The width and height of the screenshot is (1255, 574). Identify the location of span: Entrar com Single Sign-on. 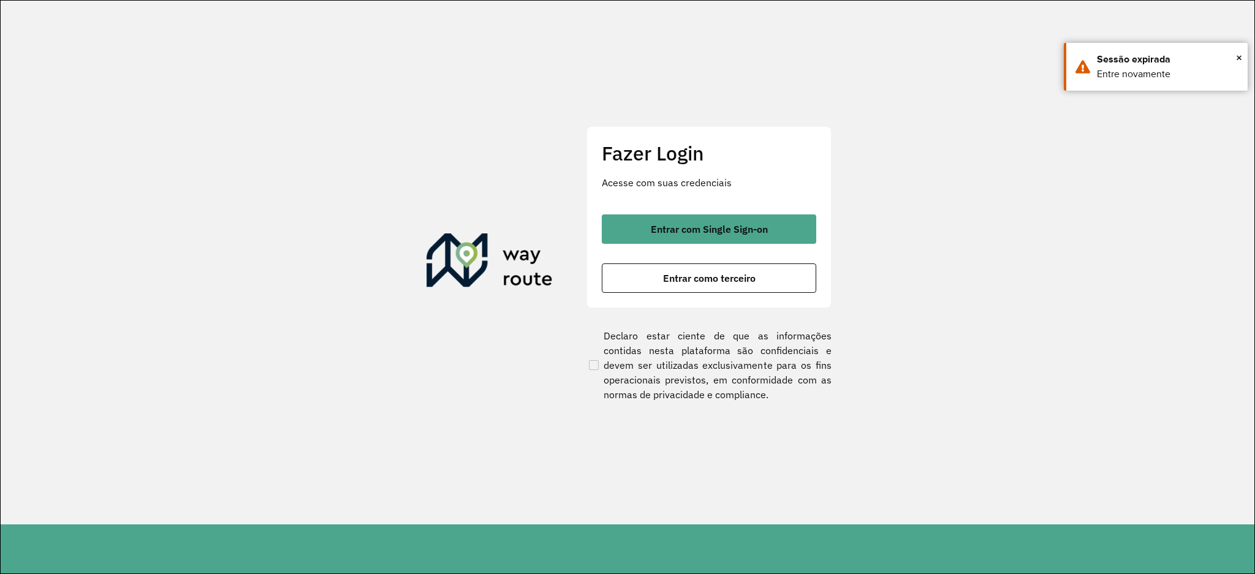
(709, 229).